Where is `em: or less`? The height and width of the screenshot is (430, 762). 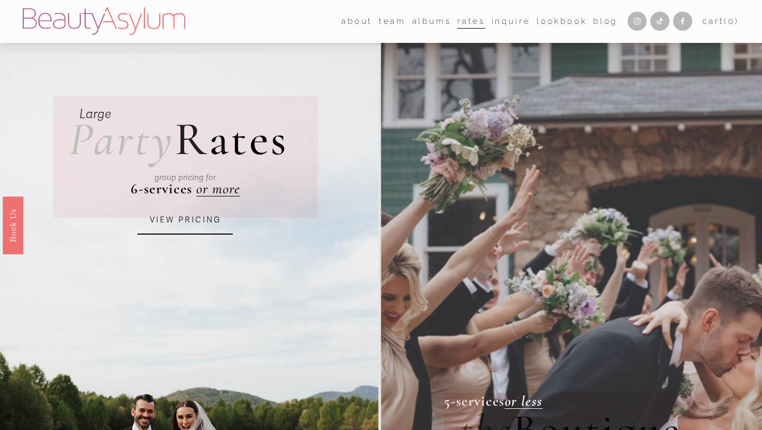 em: or less is located at coordinates (524, 401).